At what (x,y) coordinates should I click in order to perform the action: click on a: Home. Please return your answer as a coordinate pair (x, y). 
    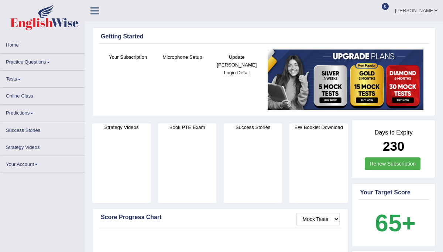
    Looking at the image, I should click on (42, 44).